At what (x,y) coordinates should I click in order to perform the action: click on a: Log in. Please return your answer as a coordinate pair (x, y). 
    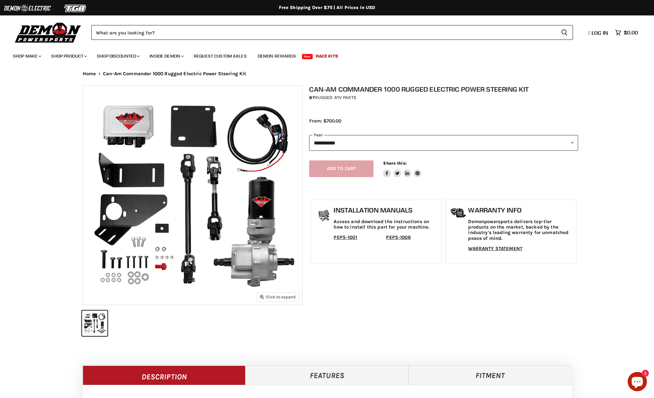
    Looking at the image, I should click on (598, 33).